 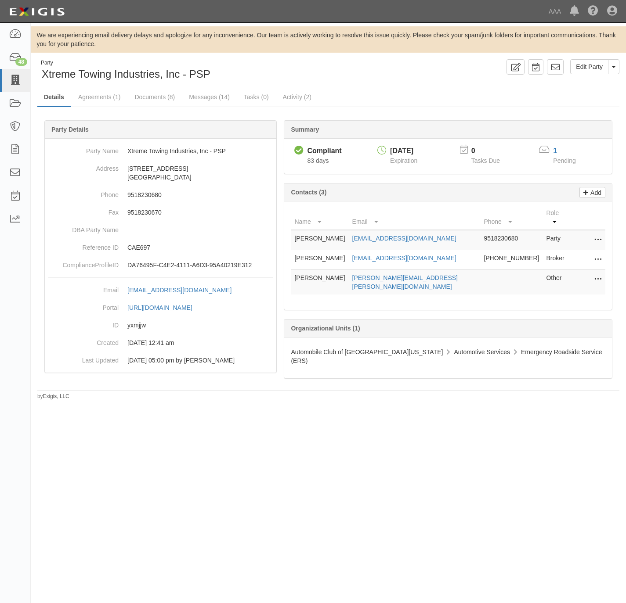 What do you see at coordinates (485, 161) in the screenshot?
I see `span: Tasks Due` at bounding box center [485, 161].